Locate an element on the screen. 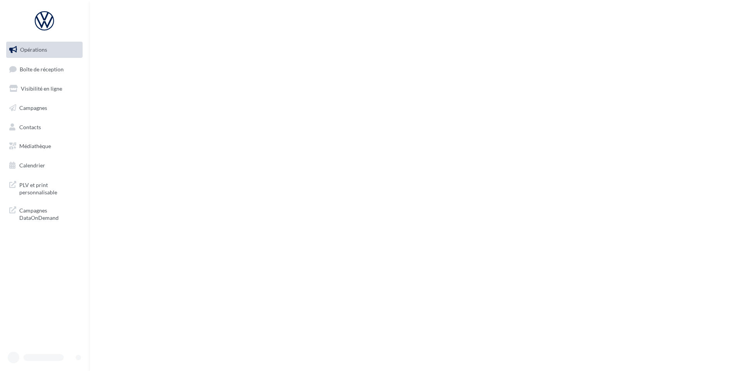 The image size is (738, 371). span: Visibilité en ligne is located at coordinates (41, 88).